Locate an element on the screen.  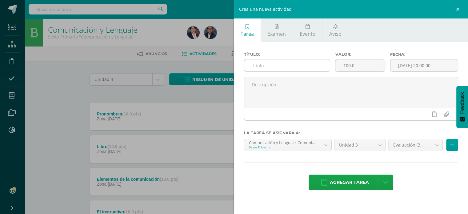
a: Unidad 3 is located at coordinates (360, 145).